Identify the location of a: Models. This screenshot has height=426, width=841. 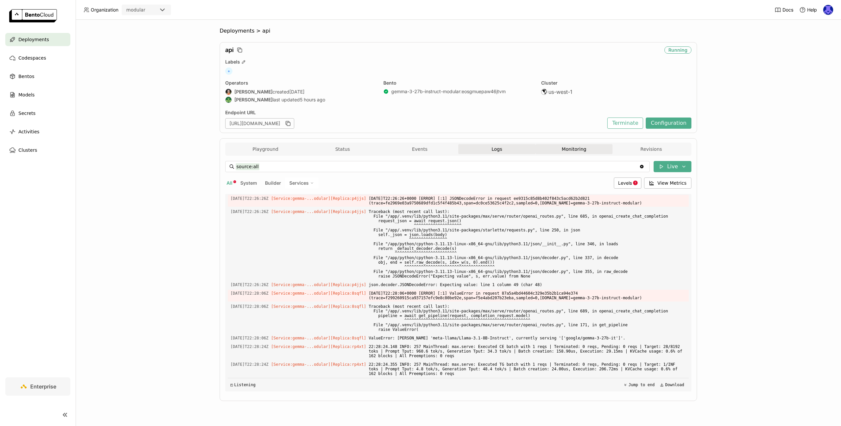
(38, 95).